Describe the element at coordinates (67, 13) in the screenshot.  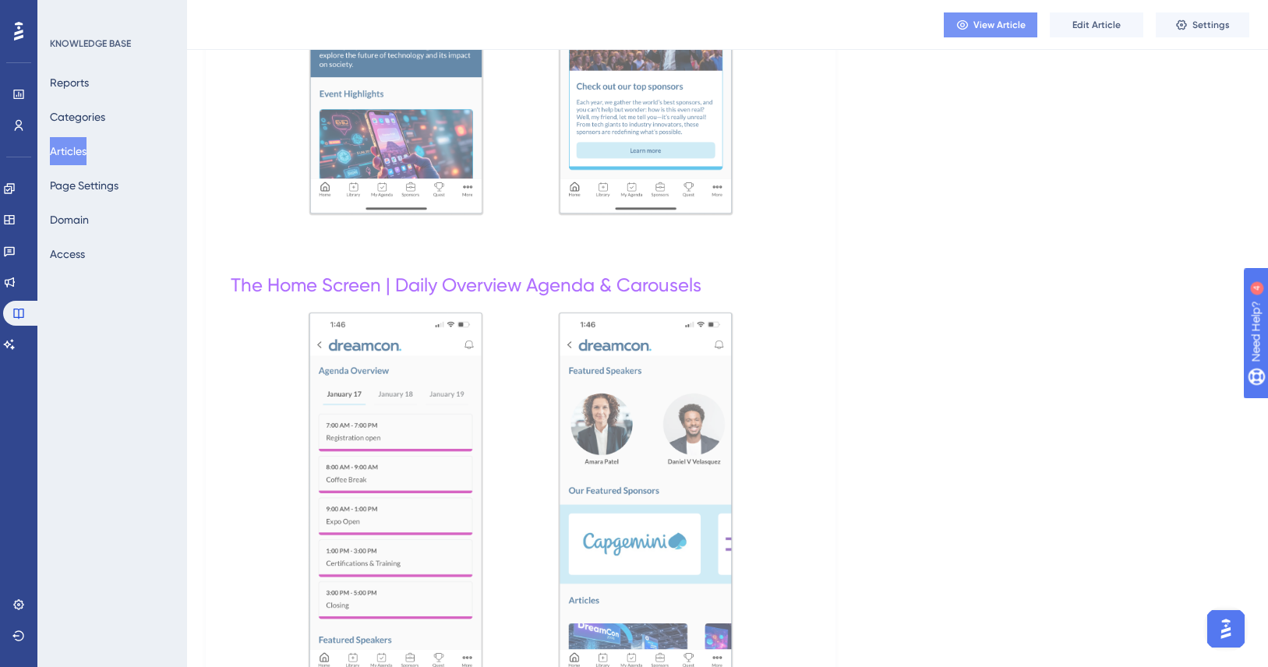
I see `span: Need Help?` at that location.